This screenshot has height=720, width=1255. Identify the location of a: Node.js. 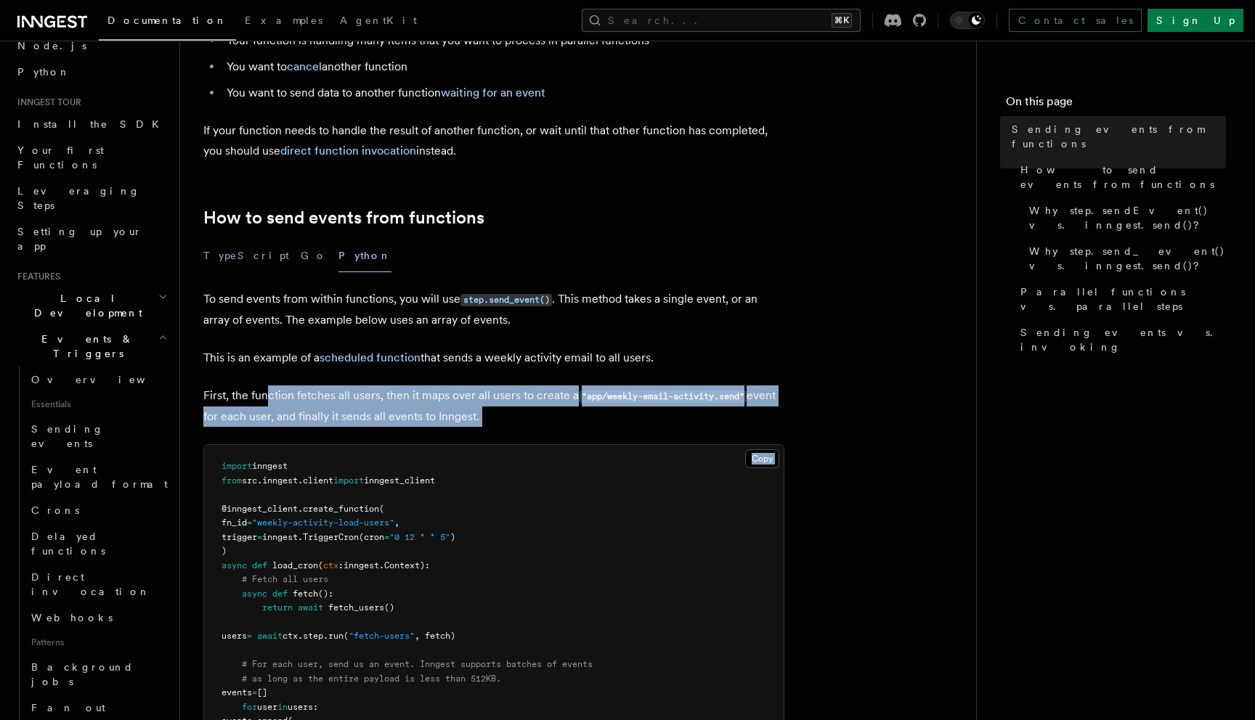
(91, 46).